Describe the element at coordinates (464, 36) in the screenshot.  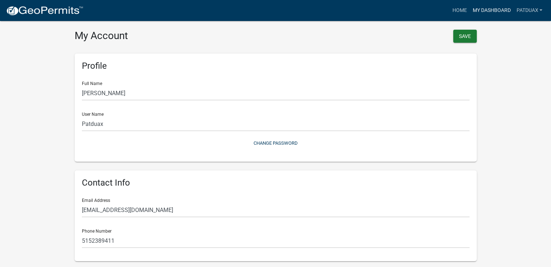
I see `button: Save` at that location.